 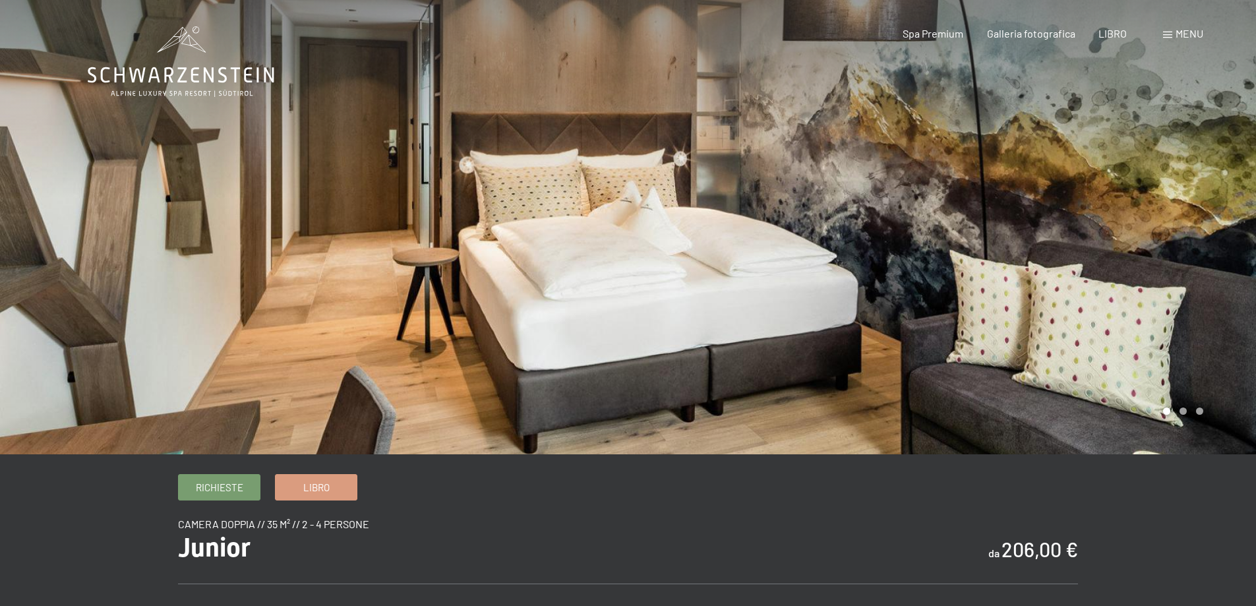 I want to click on font: Spa Premium, so click(x=933, y=33).